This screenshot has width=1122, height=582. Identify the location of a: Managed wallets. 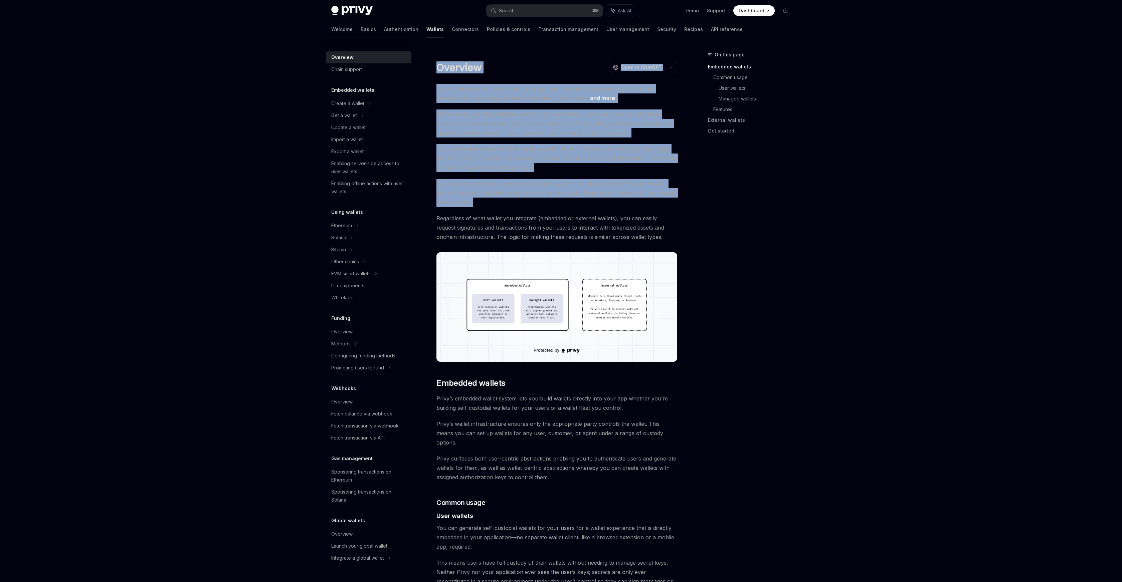
(758, 99).